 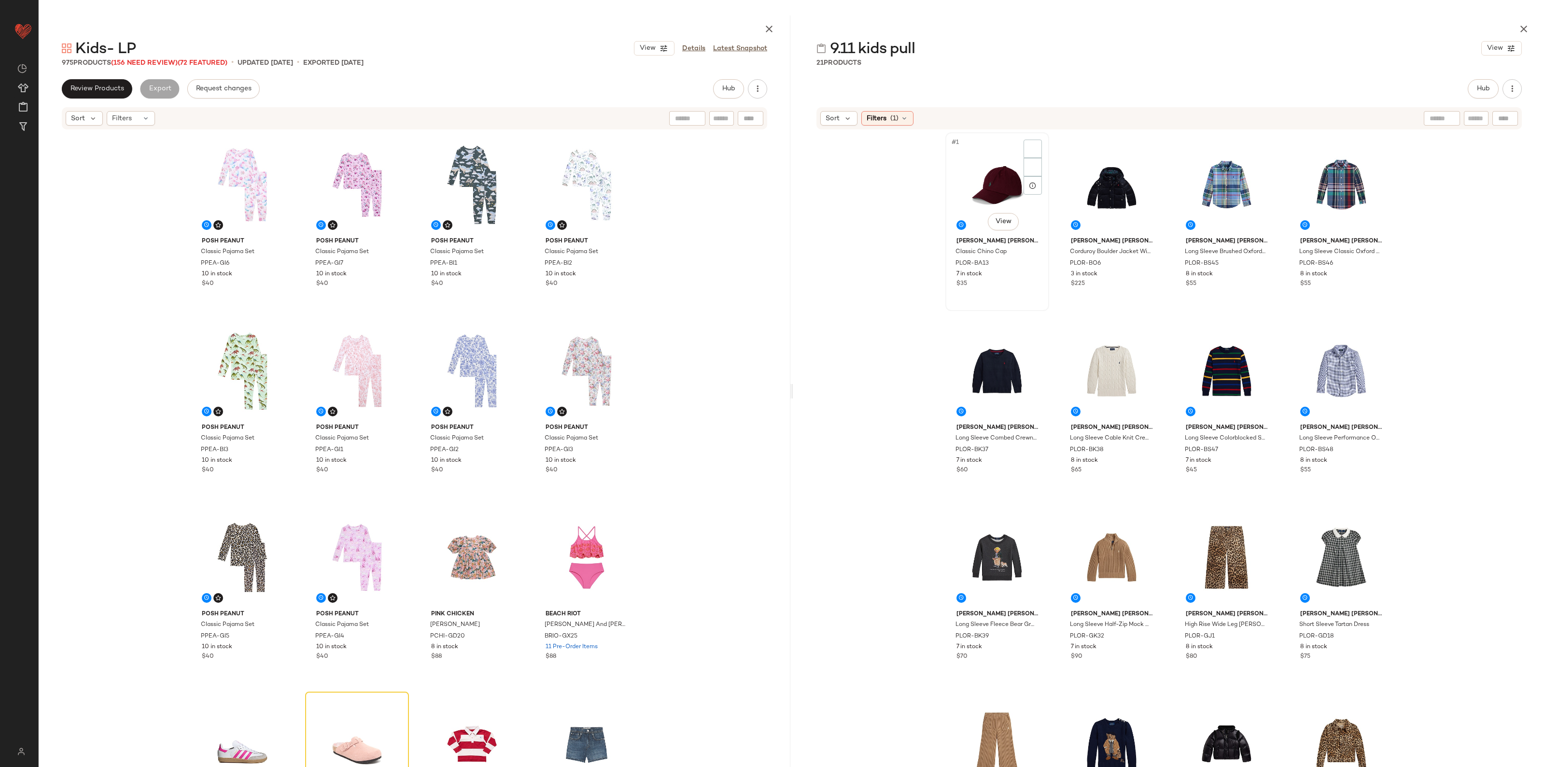 What do you see at coordinates (1227, 371) in the screenshot?
I see `img: PLOR-BS47_V1.jpg` at bounding box center [1227, 371].